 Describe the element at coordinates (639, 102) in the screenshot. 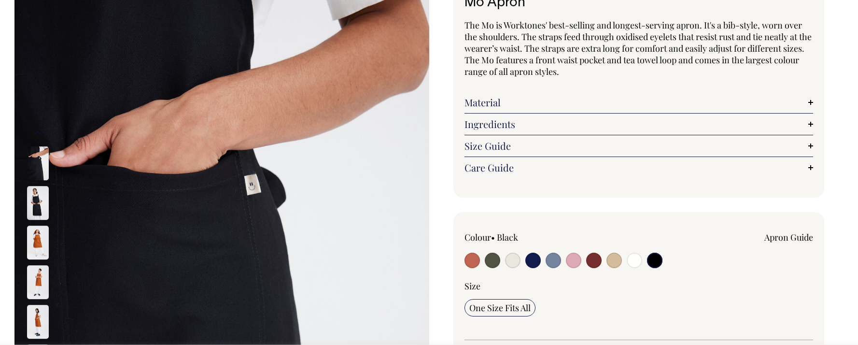

I see `a: Material` at that location.